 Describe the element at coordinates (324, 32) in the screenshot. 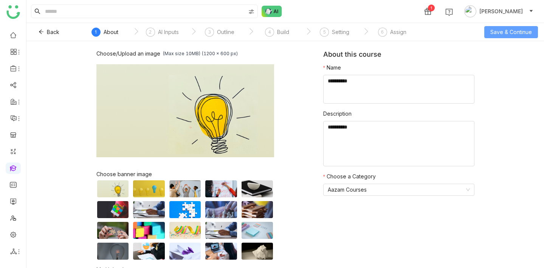

I see `span: 5` at that location.